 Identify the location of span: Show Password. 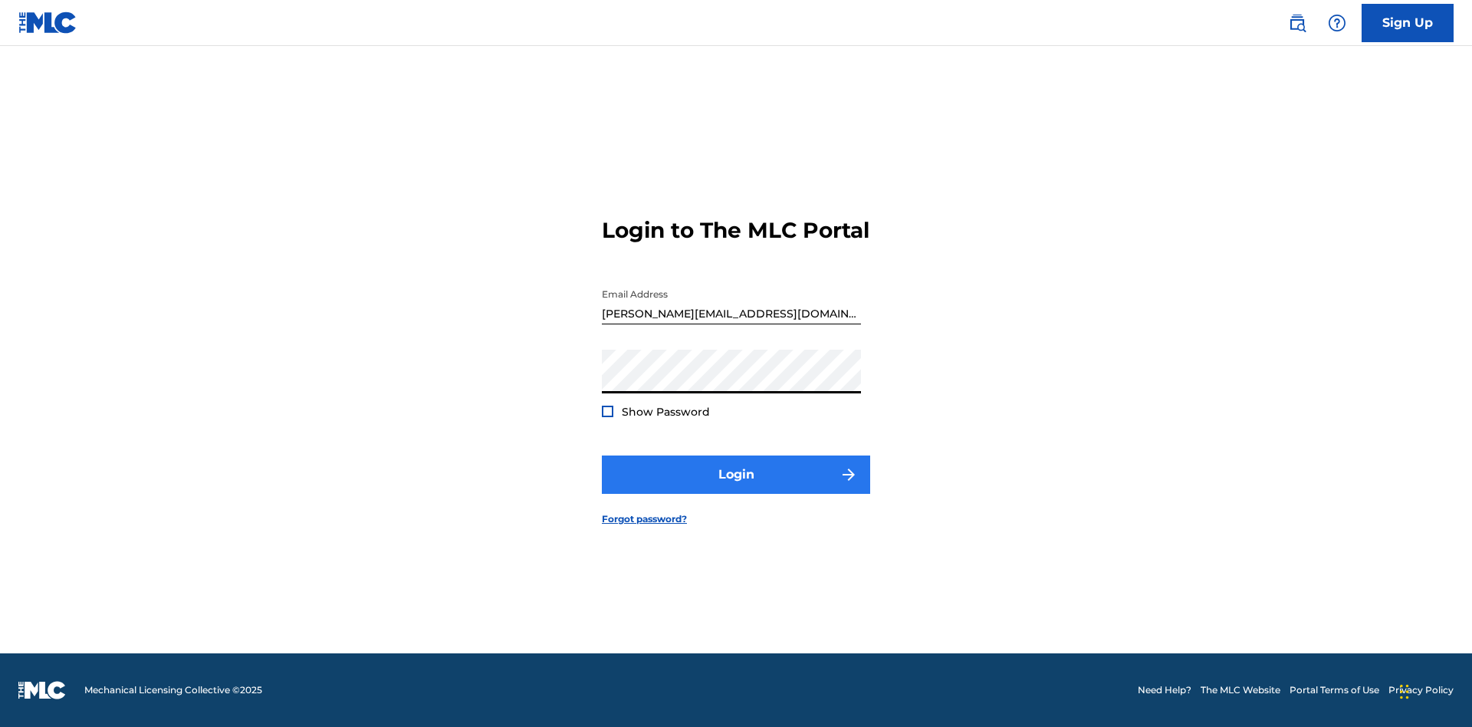
(666, 412).